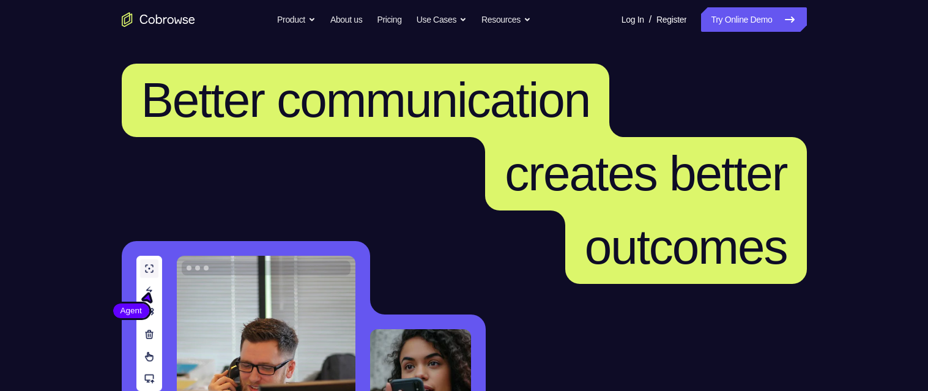 The height and width of the screenshot is (391, 928). Describe the element at coordinates (671, 20) in the screenshot. I see `a: Register` at that location.